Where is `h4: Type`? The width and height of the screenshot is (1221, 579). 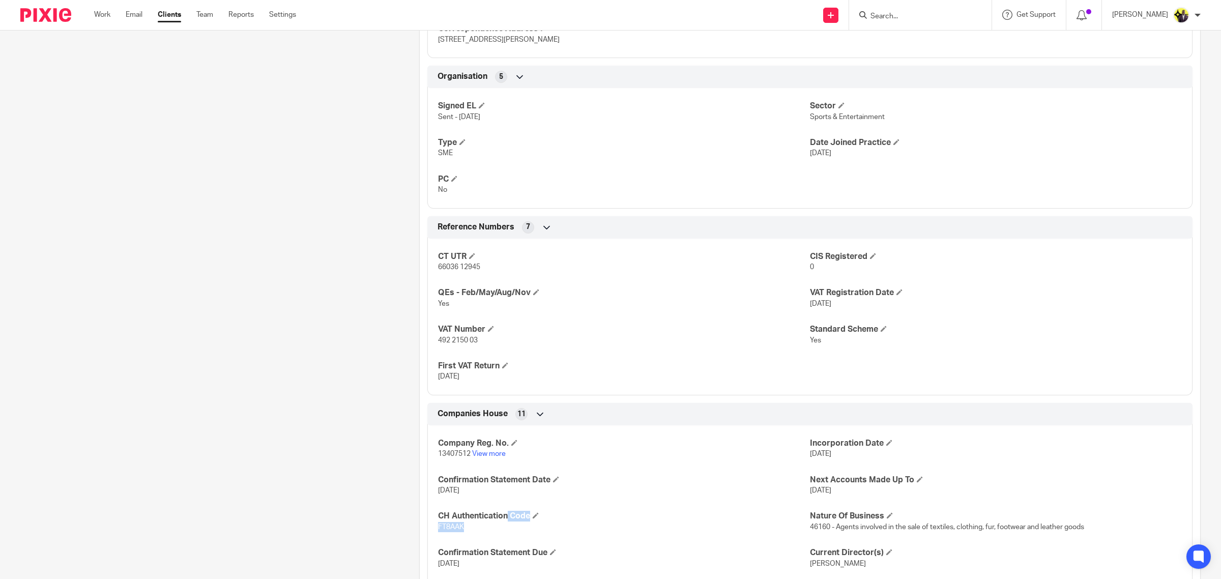
h4: Type is located at coordinates (624, 142).